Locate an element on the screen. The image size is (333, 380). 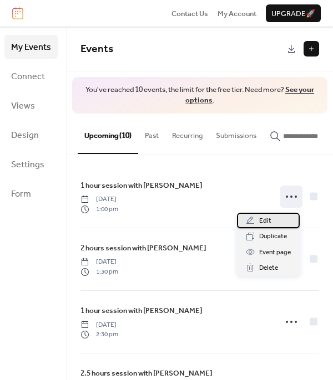
a: Connect is located at coordinates (31, 76).